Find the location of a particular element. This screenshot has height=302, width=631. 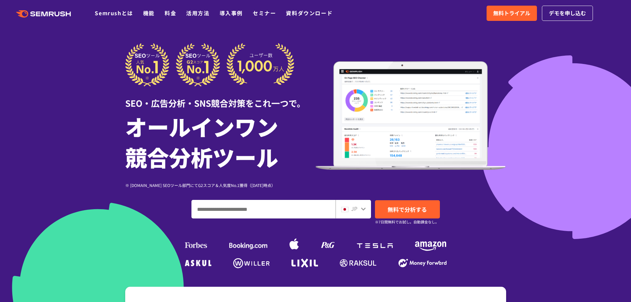

a: Semrushとは is located at coordinates (114, 13).